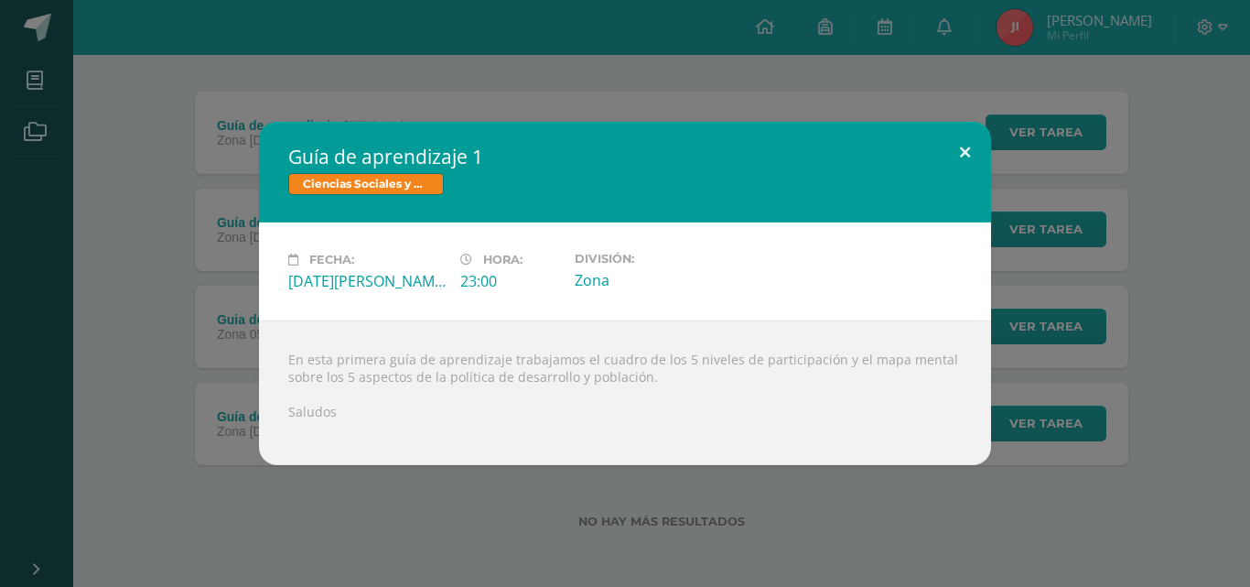  Describe the element at coordinates (366, 184) in the screenshot. I see `span: Ciencias Sociales y Formación Ciudadana e Interculturalidad` at that location.